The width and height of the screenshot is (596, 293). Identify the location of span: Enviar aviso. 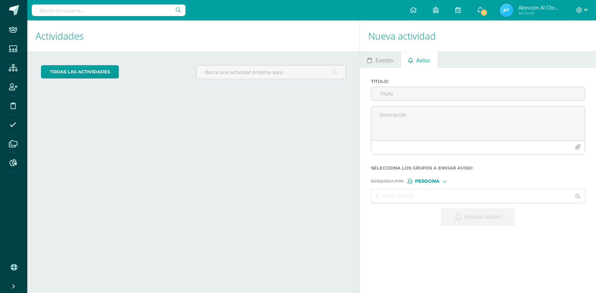
(482, 217).